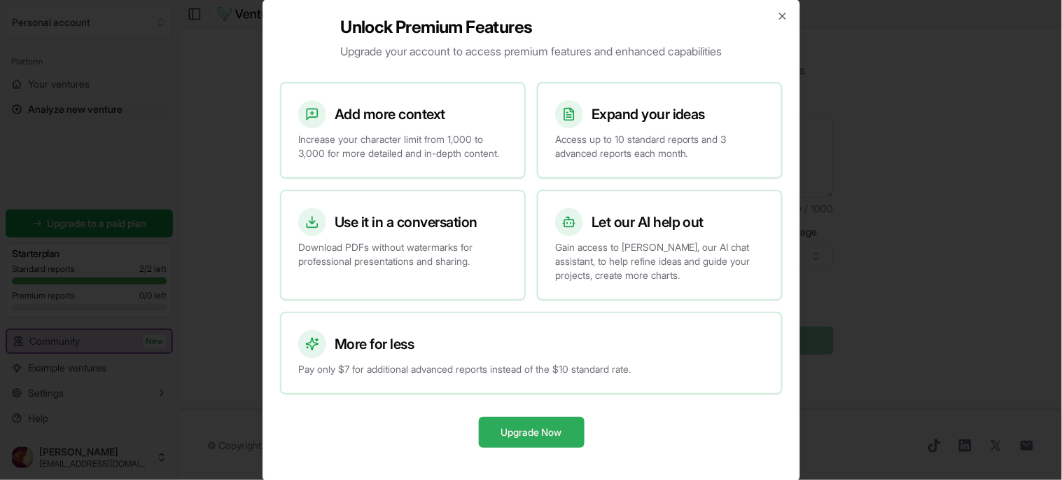 The height and width of the screenshot is (480, 1062). Describe the element at coordinates (403, 254) in the screenshot. I see `p: Download PDFs without watermarks for professional presentations and sharing.` at that location.